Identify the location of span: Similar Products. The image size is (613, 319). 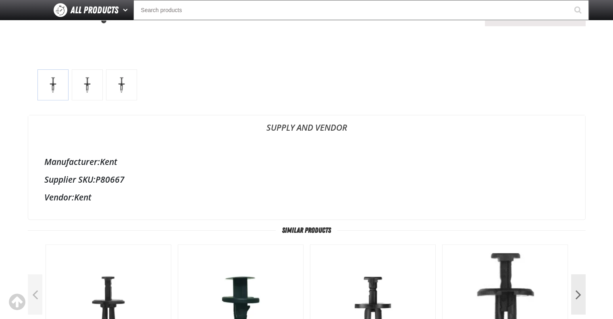
(306, 230).